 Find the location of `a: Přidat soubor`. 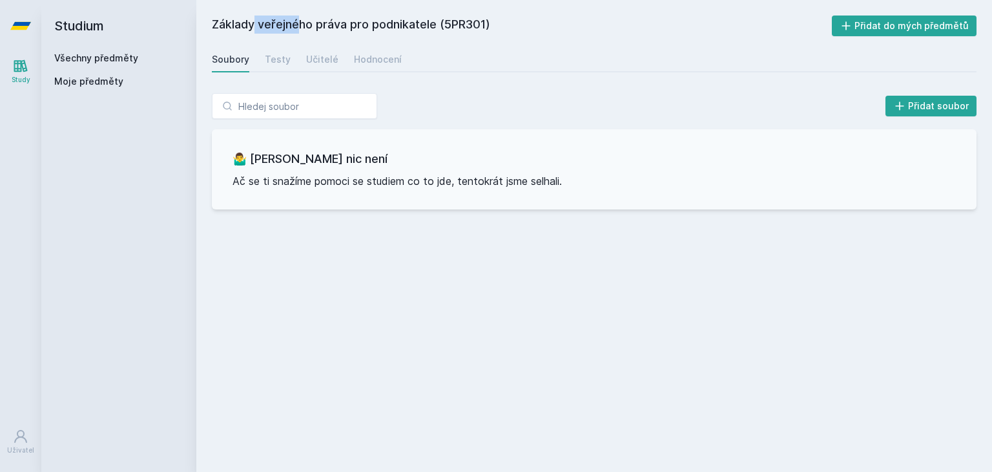

a: Přidat soubor is located at coordinates (931, 106).